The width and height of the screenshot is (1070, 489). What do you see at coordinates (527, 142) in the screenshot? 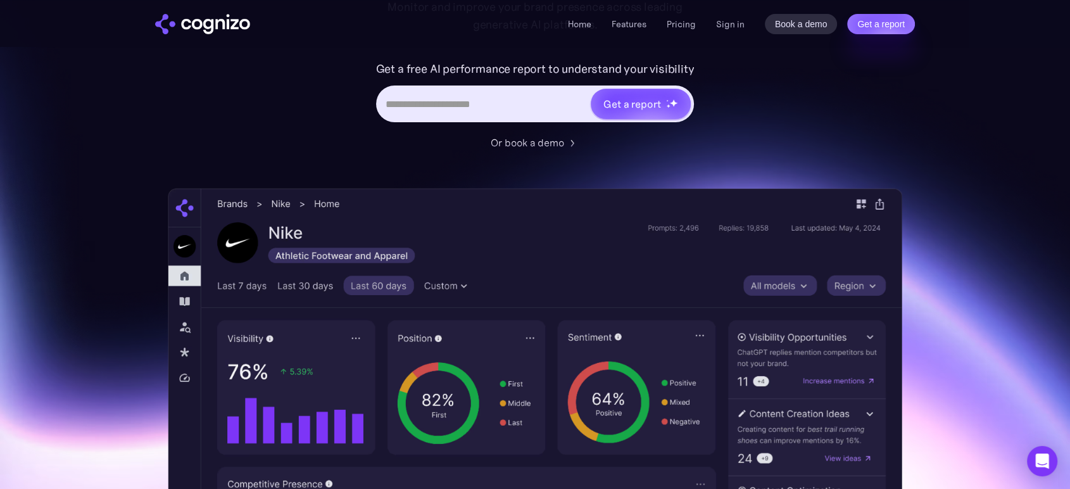
I see `div: Or book a demo` at bounding box center [527, 142].